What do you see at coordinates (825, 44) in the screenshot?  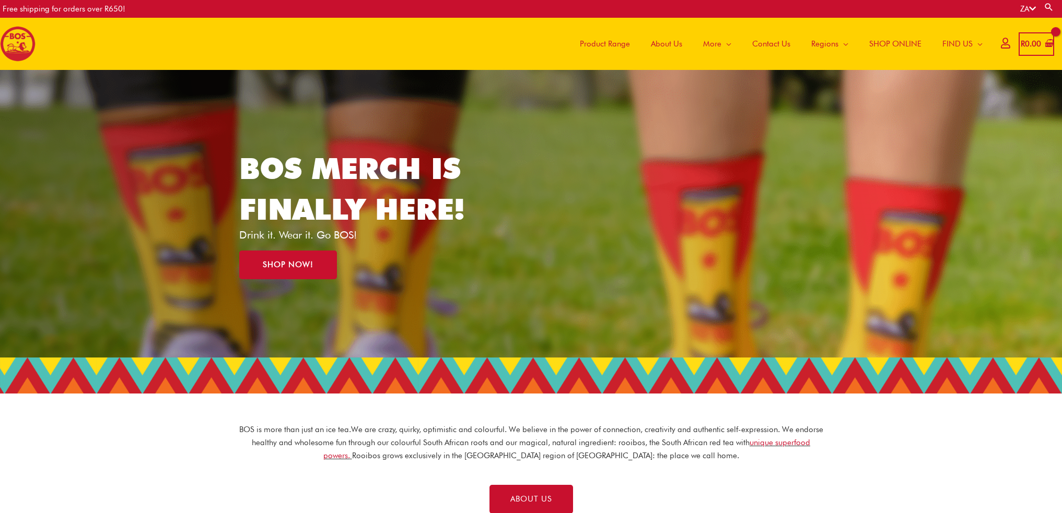 I see `span: Regions` at bounding box center [825, 44].